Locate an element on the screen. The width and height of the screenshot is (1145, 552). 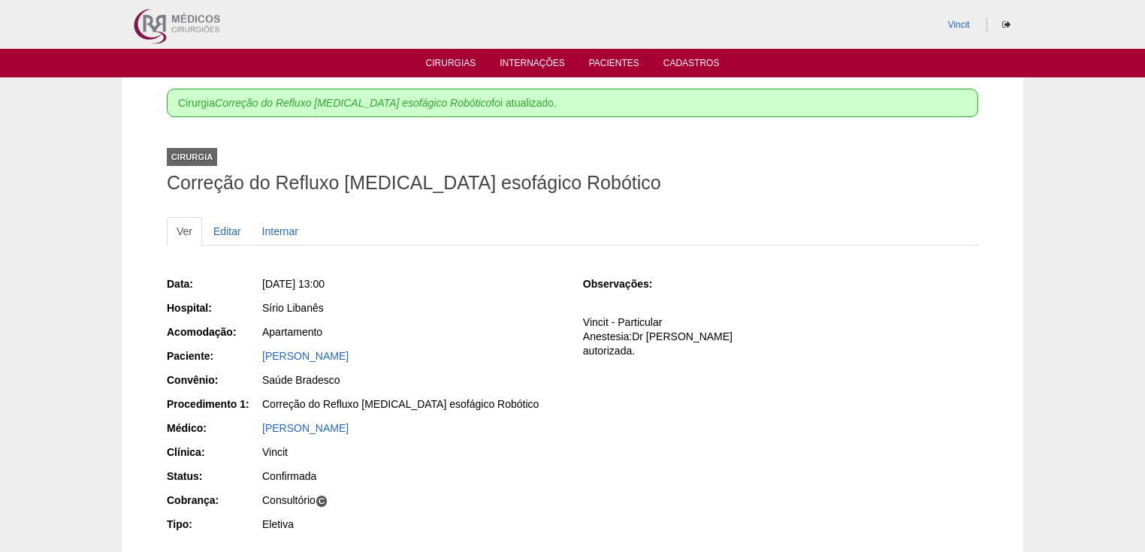
div: Cobrança: is located at coordinates (213, 501).